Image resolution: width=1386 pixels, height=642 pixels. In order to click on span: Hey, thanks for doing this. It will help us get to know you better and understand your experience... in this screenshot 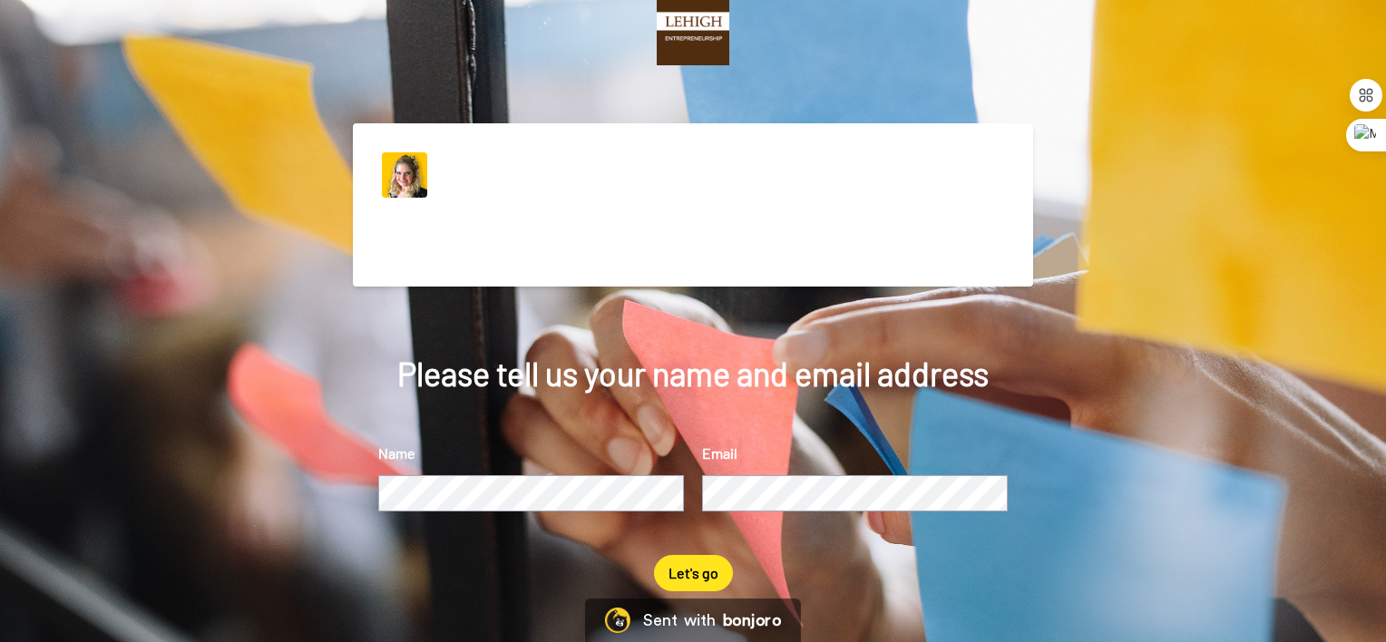, I will do `click(690, 236)`.